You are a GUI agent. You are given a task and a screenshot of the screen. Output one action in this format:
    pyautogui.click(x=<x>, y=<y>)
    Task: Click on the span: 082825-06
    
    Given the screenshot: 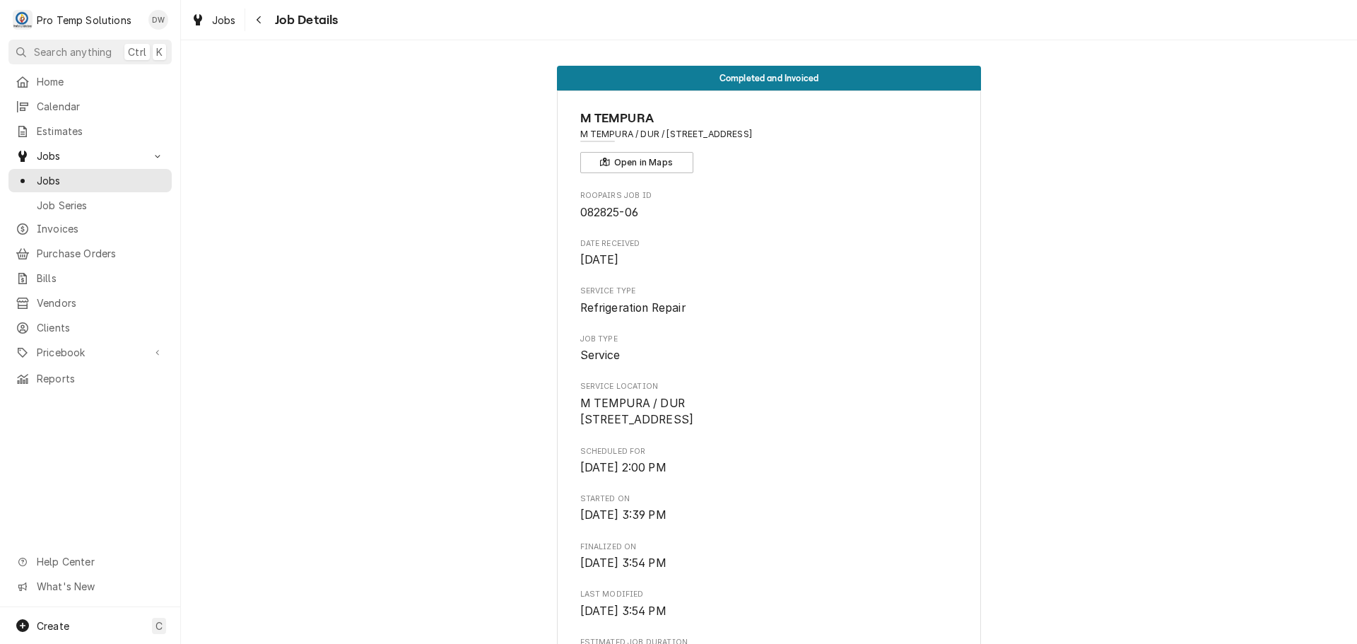 What is the action you would take?
    pyautogui.click(x=609, y=212)
    